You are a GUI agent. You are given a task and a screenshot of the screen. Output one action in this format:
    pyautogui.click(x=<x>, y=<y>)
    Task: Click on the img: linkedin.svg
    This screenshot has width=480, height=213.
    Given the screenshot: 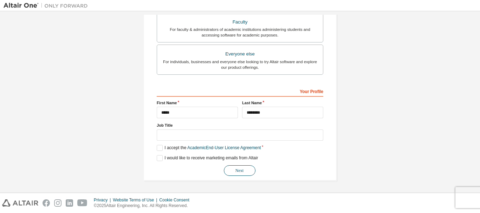 What is the action you would take?
    pyautogui.click(x=69, y=203)
    